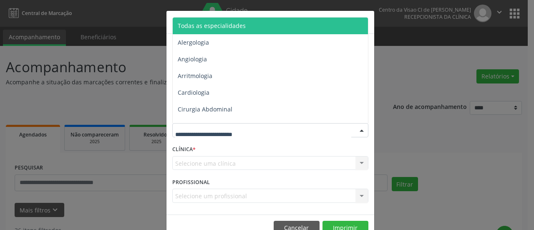 The width and height of the screenshot is (534, 230). I want to click on span: Cardiologia, so click(194, 92).